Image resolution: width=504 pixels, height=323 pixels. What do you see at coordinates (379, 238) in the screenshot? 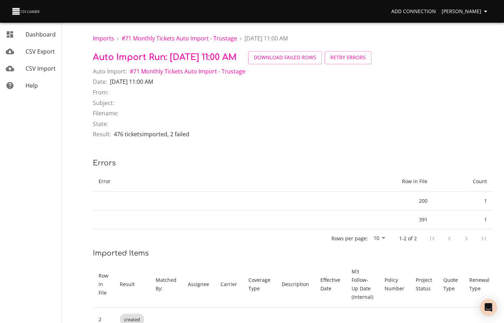
I see `div: 10` at bounding box center [379, 238].